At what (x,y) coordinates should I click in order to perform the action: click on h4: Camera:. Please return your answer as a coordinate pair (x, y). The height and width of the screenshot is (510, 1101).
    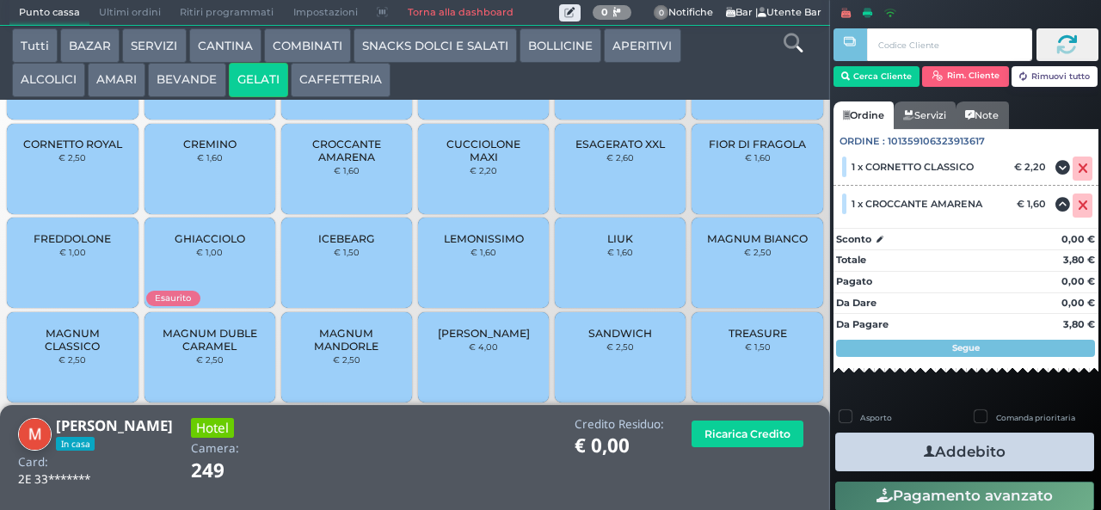
    Looking at the image, I should click on (215, 448).